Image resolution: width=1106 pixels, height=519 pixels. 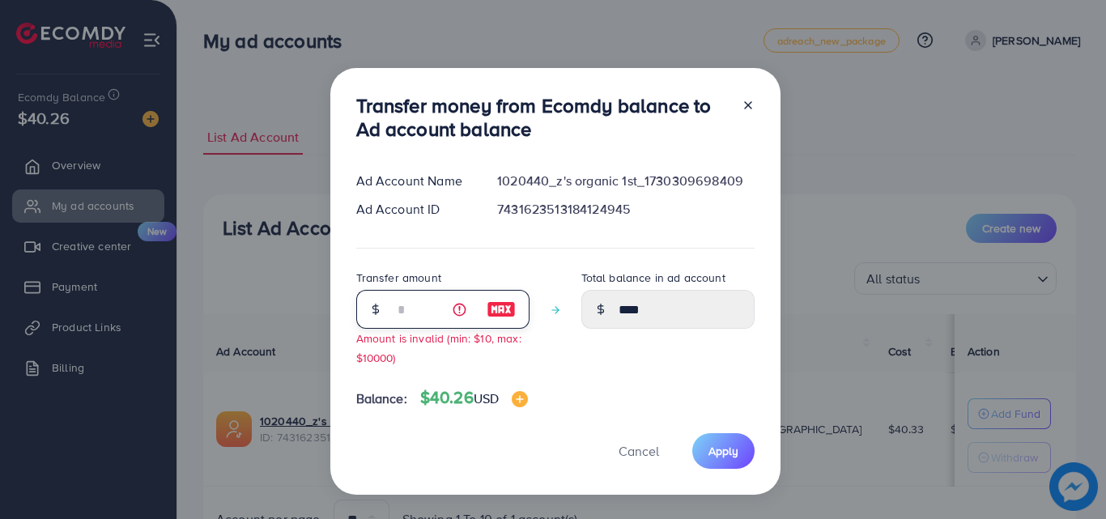 I want to click on div: Ad Account Name, so click(x=414, y=181).